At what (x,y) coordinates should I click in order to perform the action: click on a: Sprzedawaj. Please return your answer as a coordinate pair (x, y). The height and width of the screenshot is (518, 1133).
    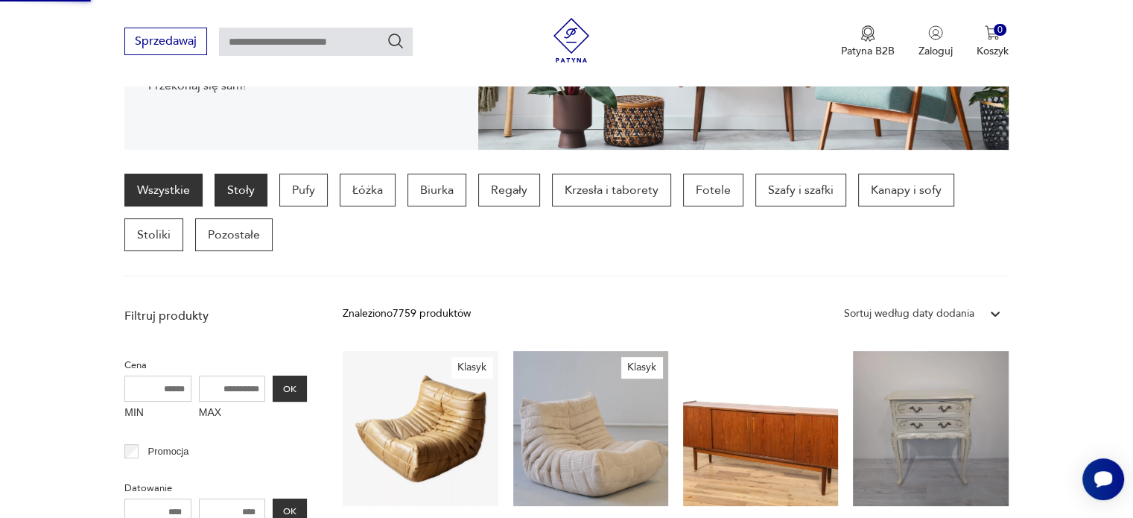
    Looking at the image, I should click on (165, 42).